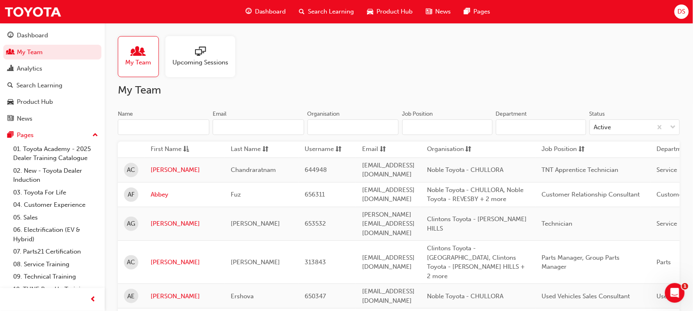 The image size is (693, 311). I want to click on span: Department, so click(673, 149).